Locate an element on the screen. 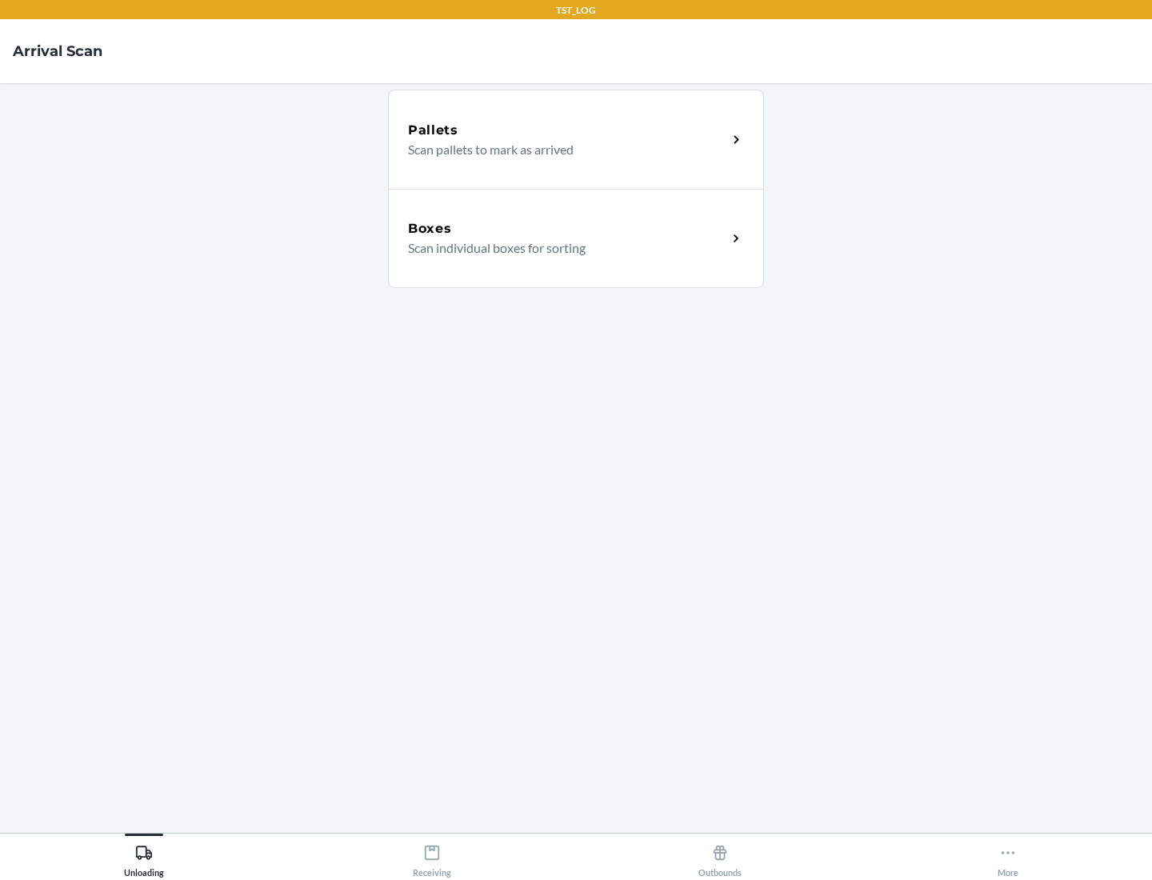 Image resolution: width=1152 pixels, height=880 pixels. a: PalletsScan pallets to mark as arrived is located at coordinates (576, 139).